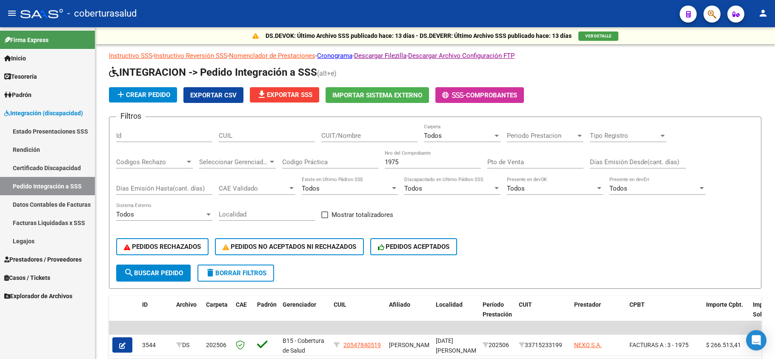 The height and width of the screenshot is (359, 775). I want to click on span: CUIL, so click(340, 305).